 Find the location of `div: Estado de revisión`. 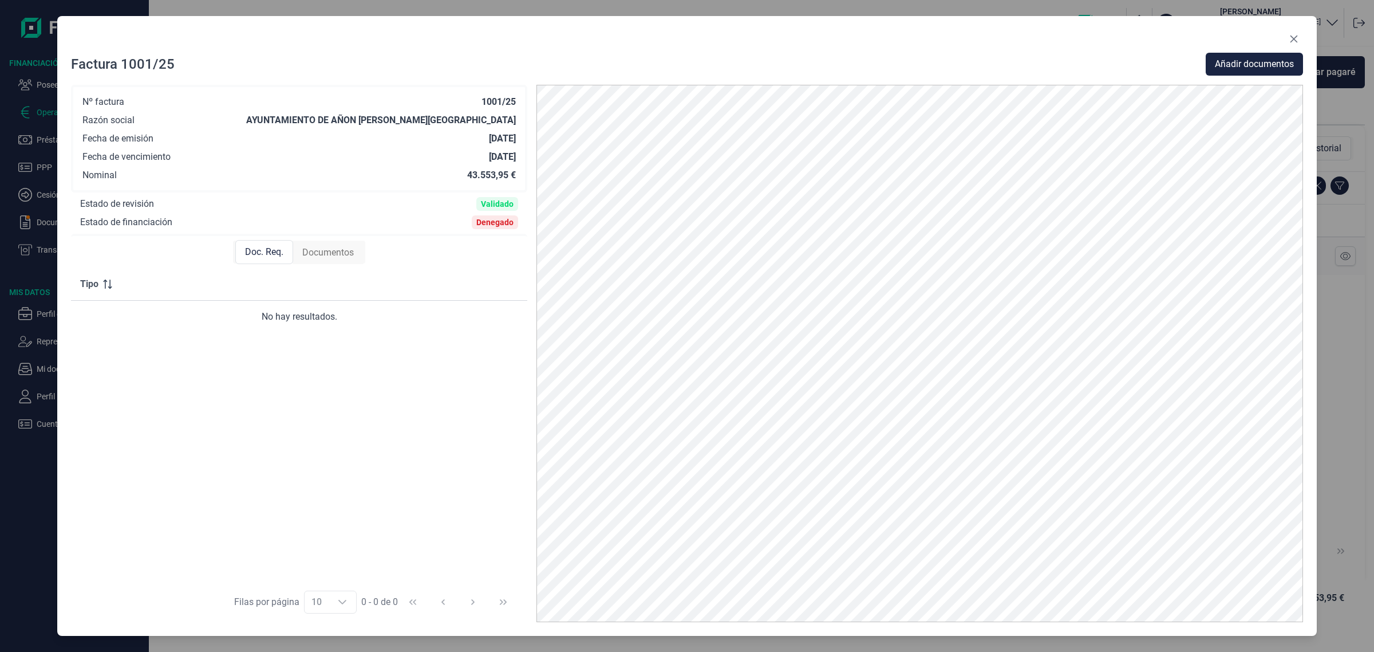

div: Estado de revisión is located at coordinates (117, 204).